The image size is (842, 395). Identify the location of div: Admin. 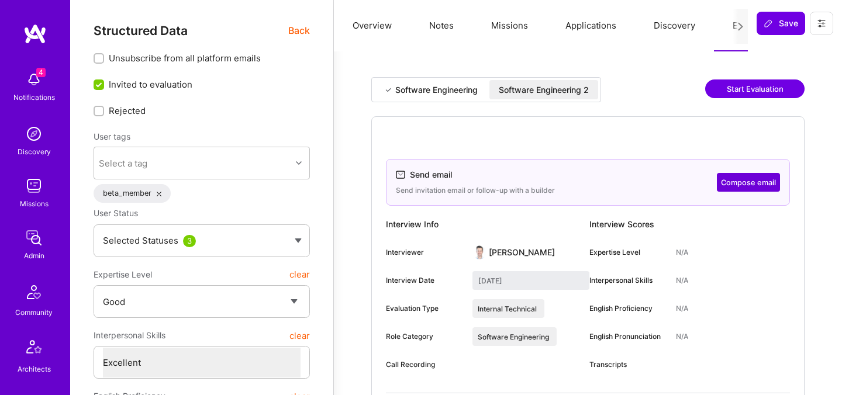
(34, 255).